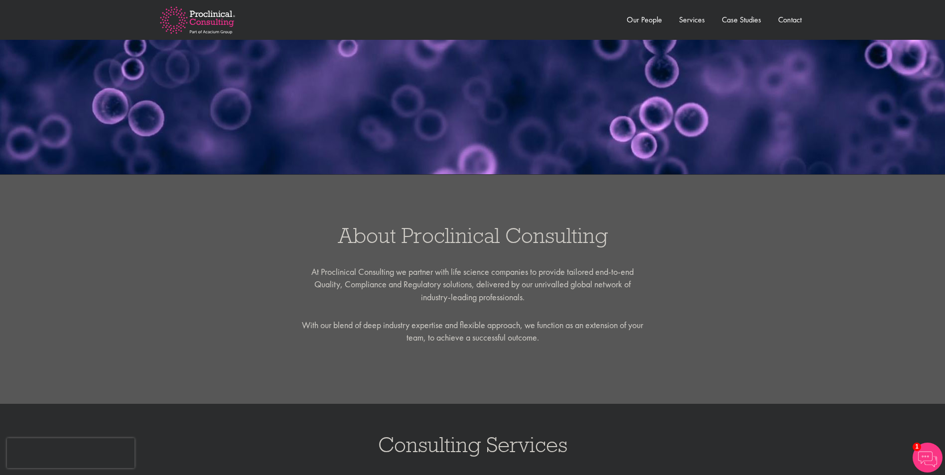  I want to click on a: Services, so click(692, 19).